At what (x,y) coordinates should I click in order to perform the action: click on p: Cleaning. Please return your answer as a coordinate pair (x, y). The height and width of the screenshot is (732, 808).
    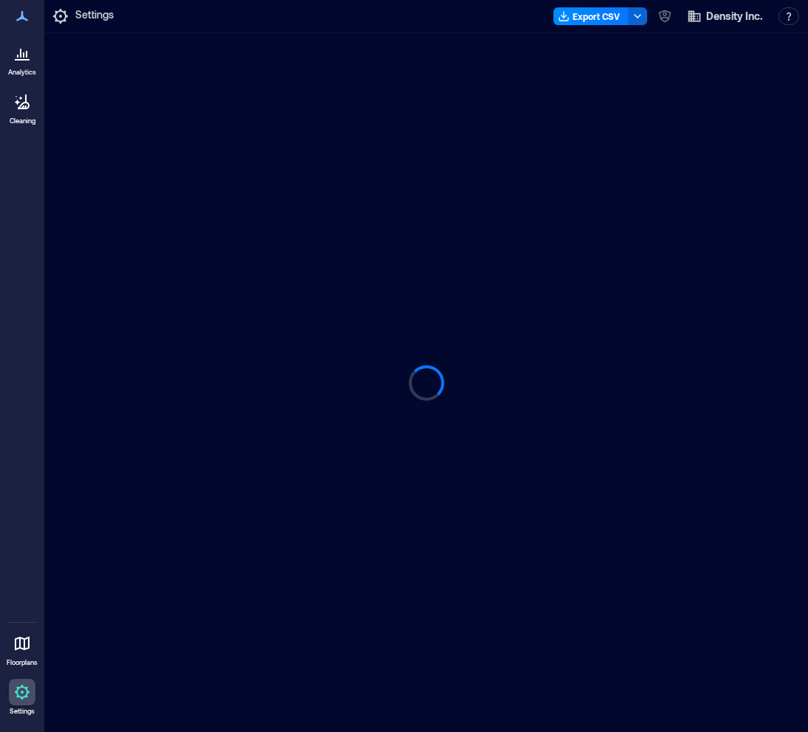
    Looking at the image, I should click on (22, 121).